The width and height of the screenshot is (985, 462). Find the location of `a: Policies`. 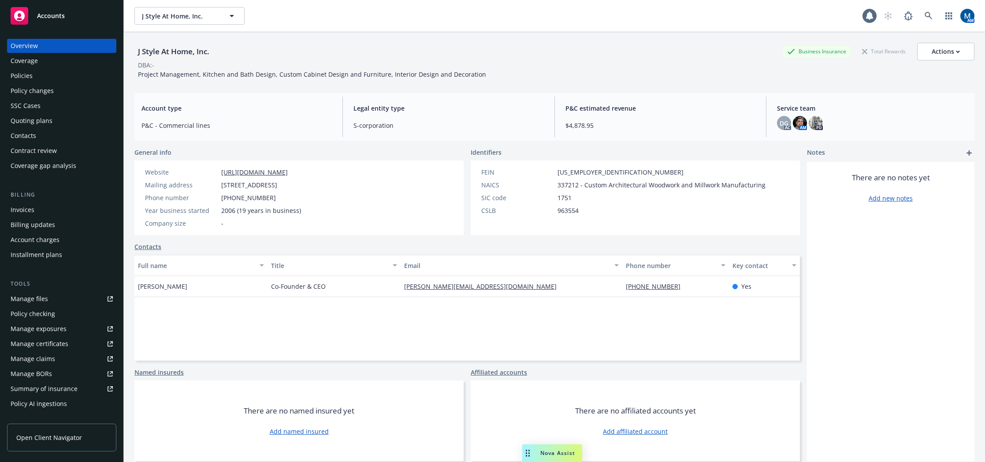

a: Policies is located at coordinates (62, 76).